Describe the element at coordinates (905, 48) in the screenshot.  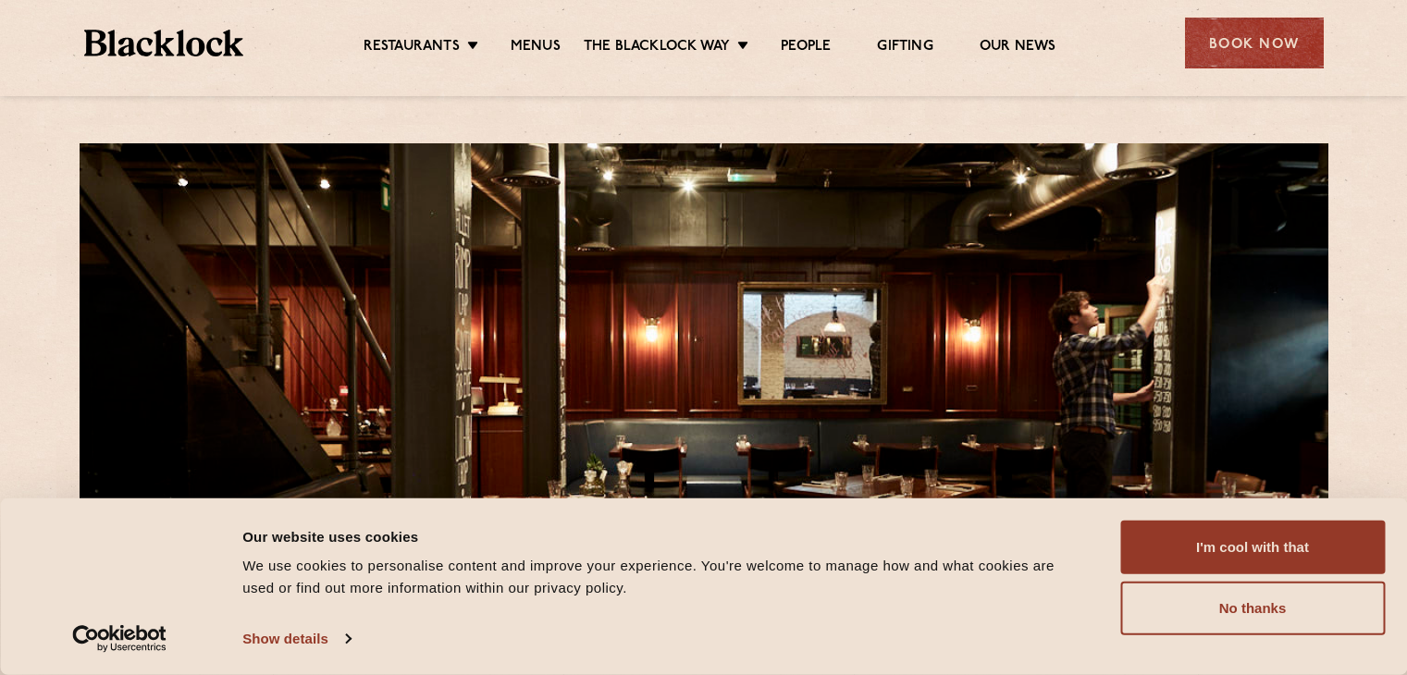
I see `a: Gifting` at that location.